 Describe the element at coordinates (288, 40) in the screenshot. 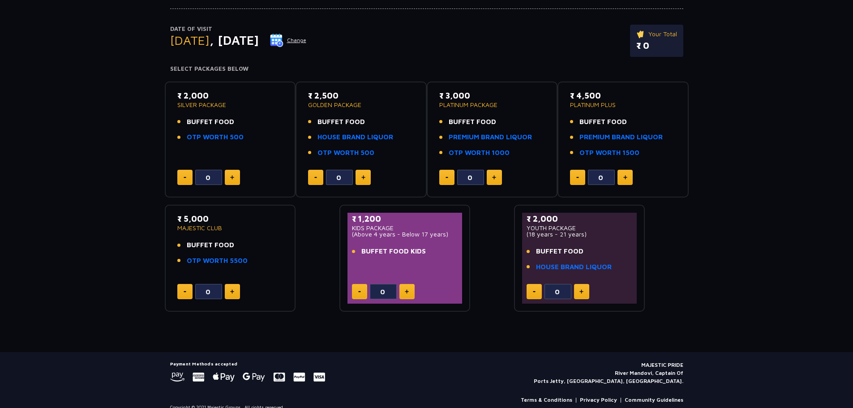

I see `button: Change` at that location.